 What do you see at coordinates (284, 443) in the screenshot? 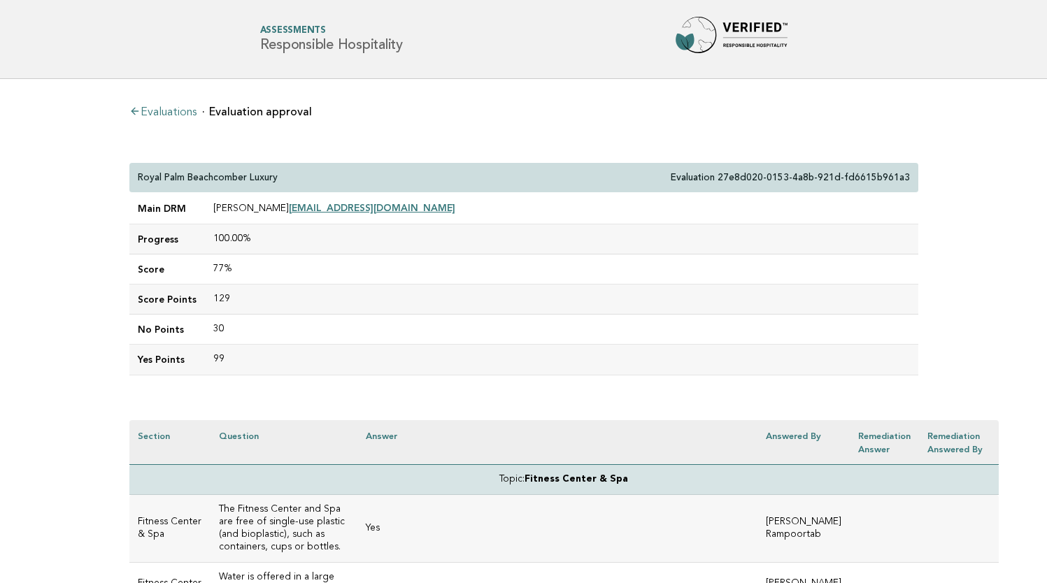
I see `th: Question` at bounding box center [284, 443].